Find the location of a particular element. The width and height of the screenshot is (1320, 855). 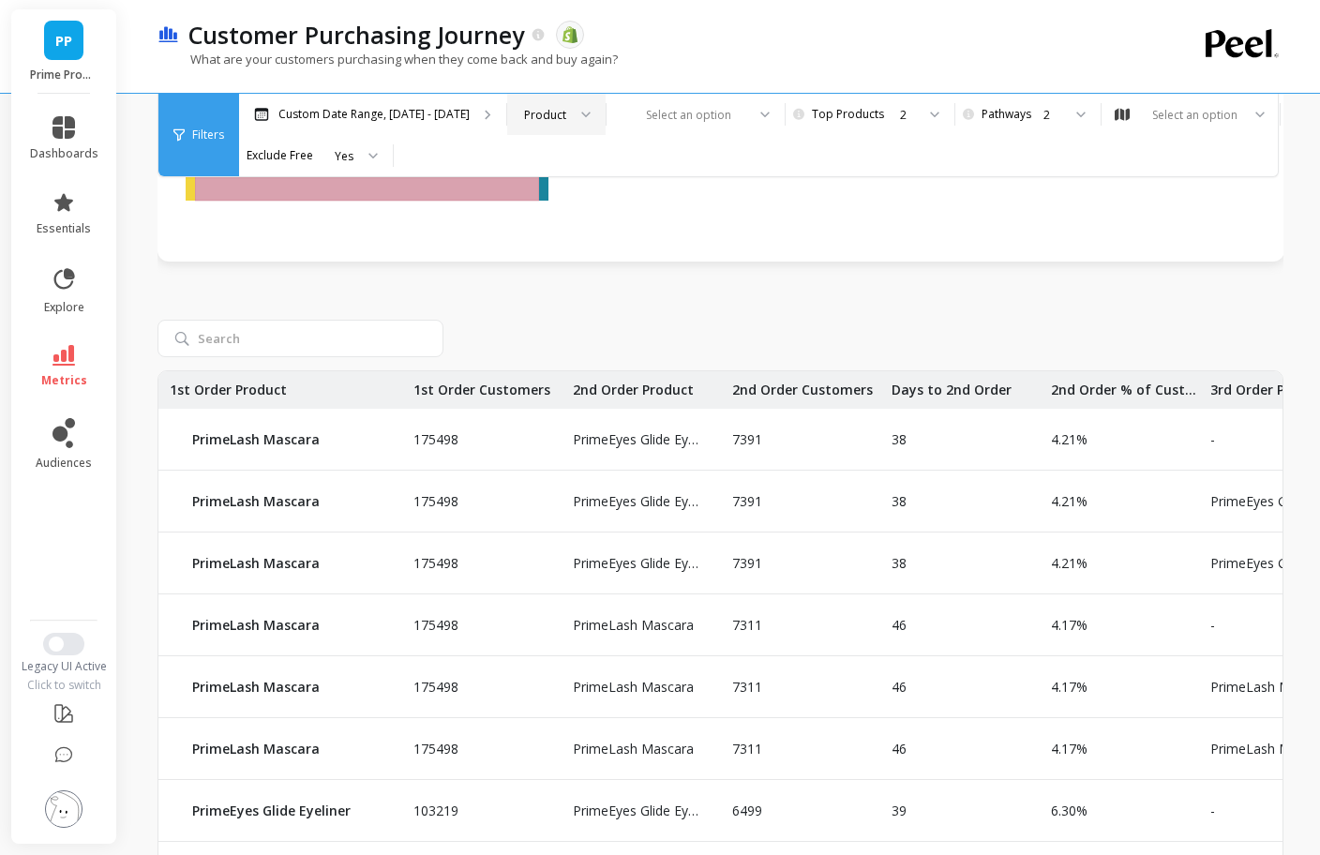

span: metrics is located at coordinates (64, 381).